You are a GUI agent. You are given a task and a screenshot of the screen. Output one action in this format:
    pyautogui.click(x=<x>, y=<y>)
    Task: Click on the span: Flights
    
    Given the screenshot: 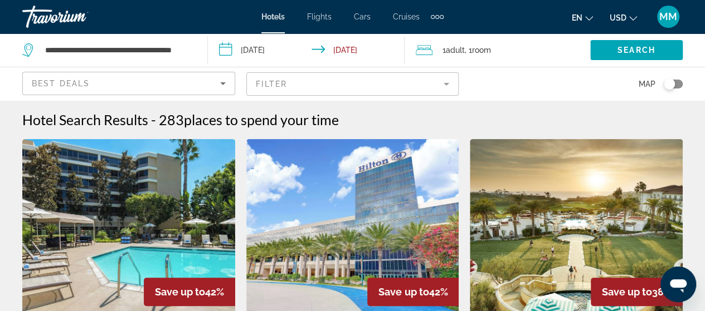 What is the action you would take?
    pyautogui.click(x=319, y=17)
    